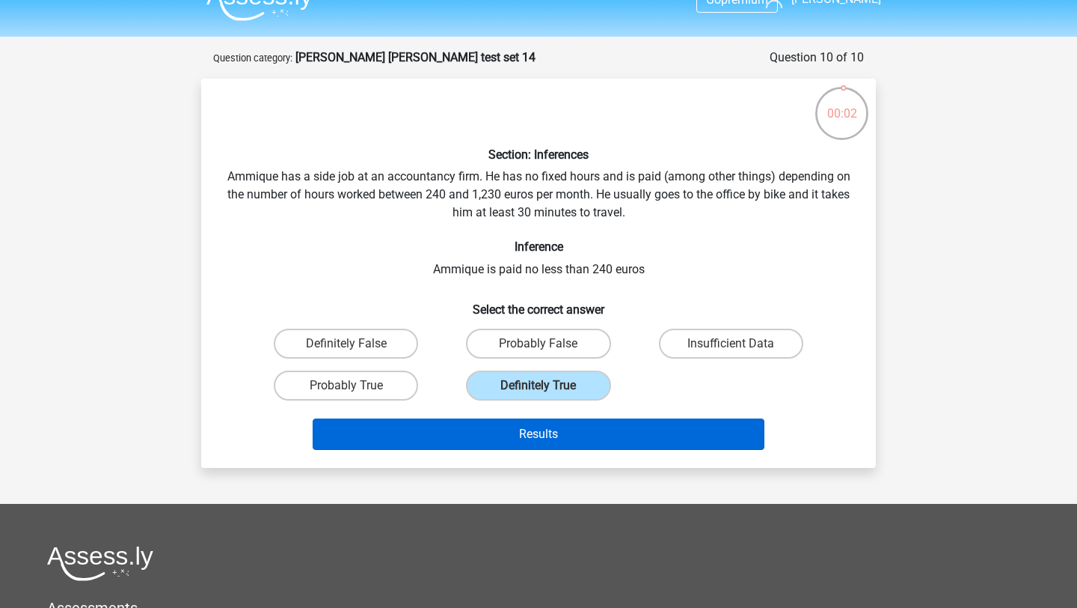  Describe the element at coordinates (817, 58) in the screenshot. I see `div: Question 10 of 10` at that location.